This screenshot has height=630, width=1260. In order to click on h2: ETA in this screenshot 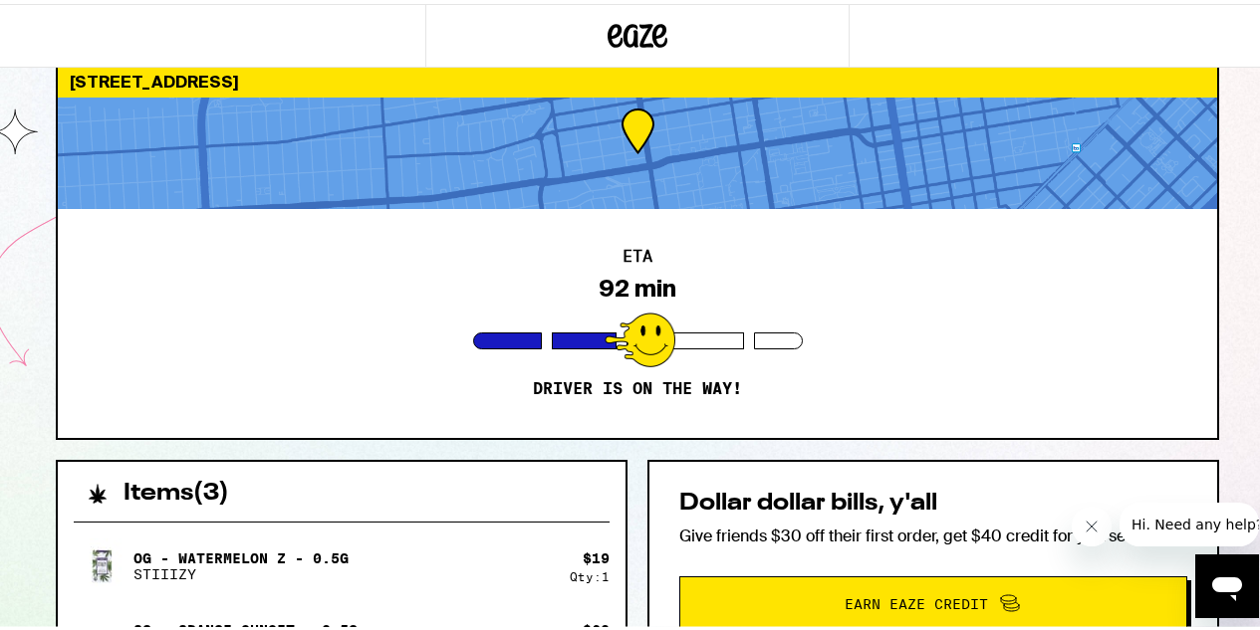, I will do `click(637, 253)`.